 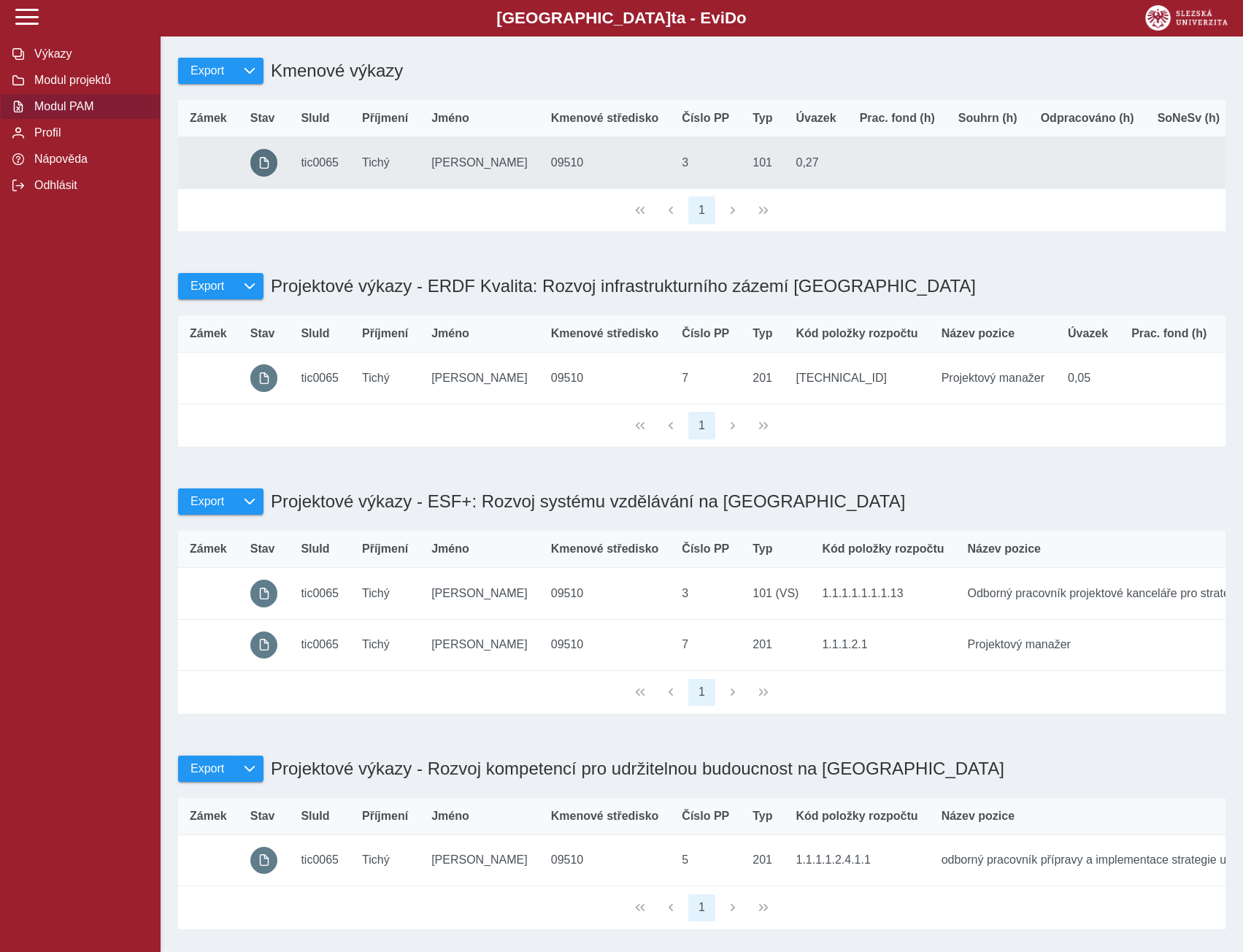 I want to click on span: Profil, so click(x=89, y=133).